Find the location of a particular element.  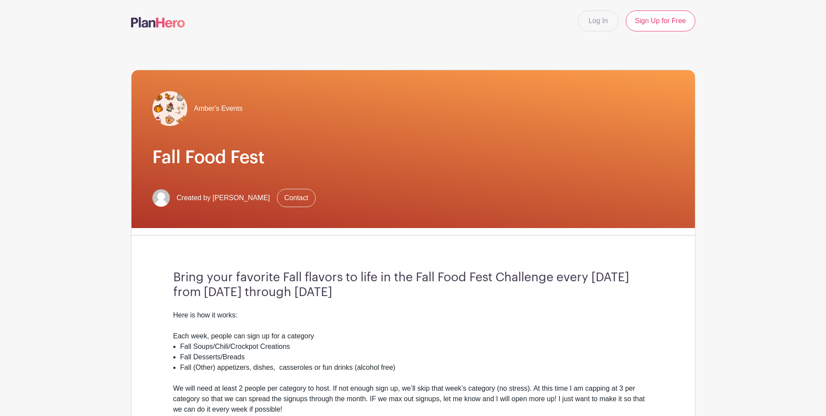

li: Fall (Other) appetizers, dishes, casseroles or fun drinks (alcohol free) is located at coordinates (417, 367).